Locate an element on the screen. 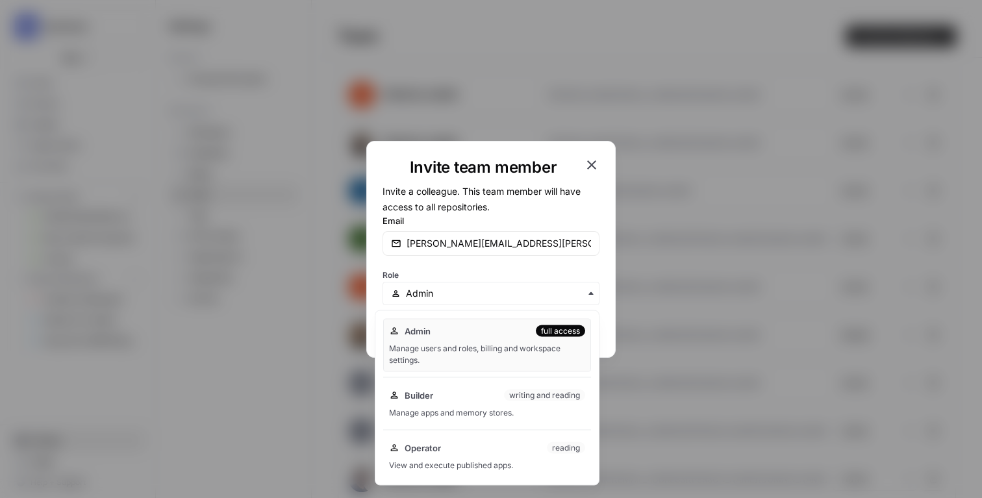 This screenshot has height=498, width=982. span: Admin is located at coordinates (418, 331).